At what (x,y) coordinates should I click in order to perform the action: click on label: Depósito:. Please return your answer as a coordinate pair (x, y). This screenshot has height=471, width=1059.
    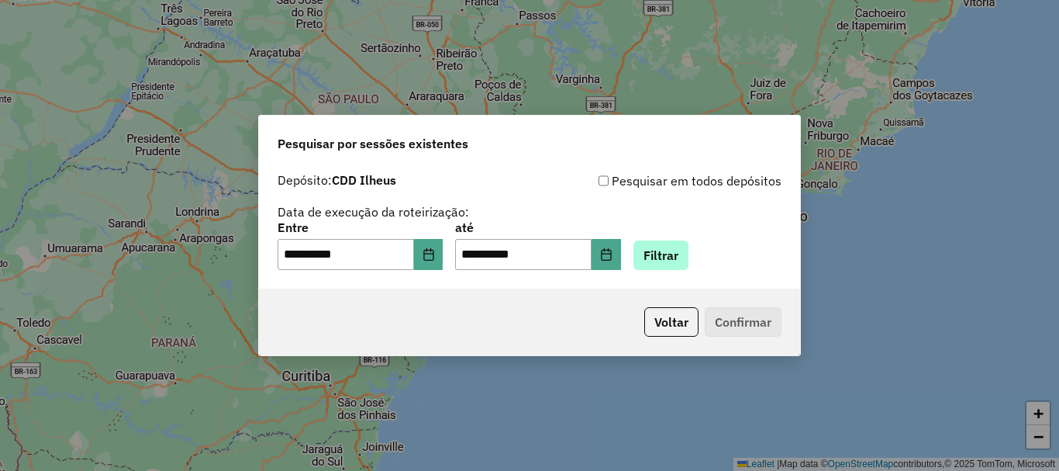
    Looking at the image, I should click on (337, 180).